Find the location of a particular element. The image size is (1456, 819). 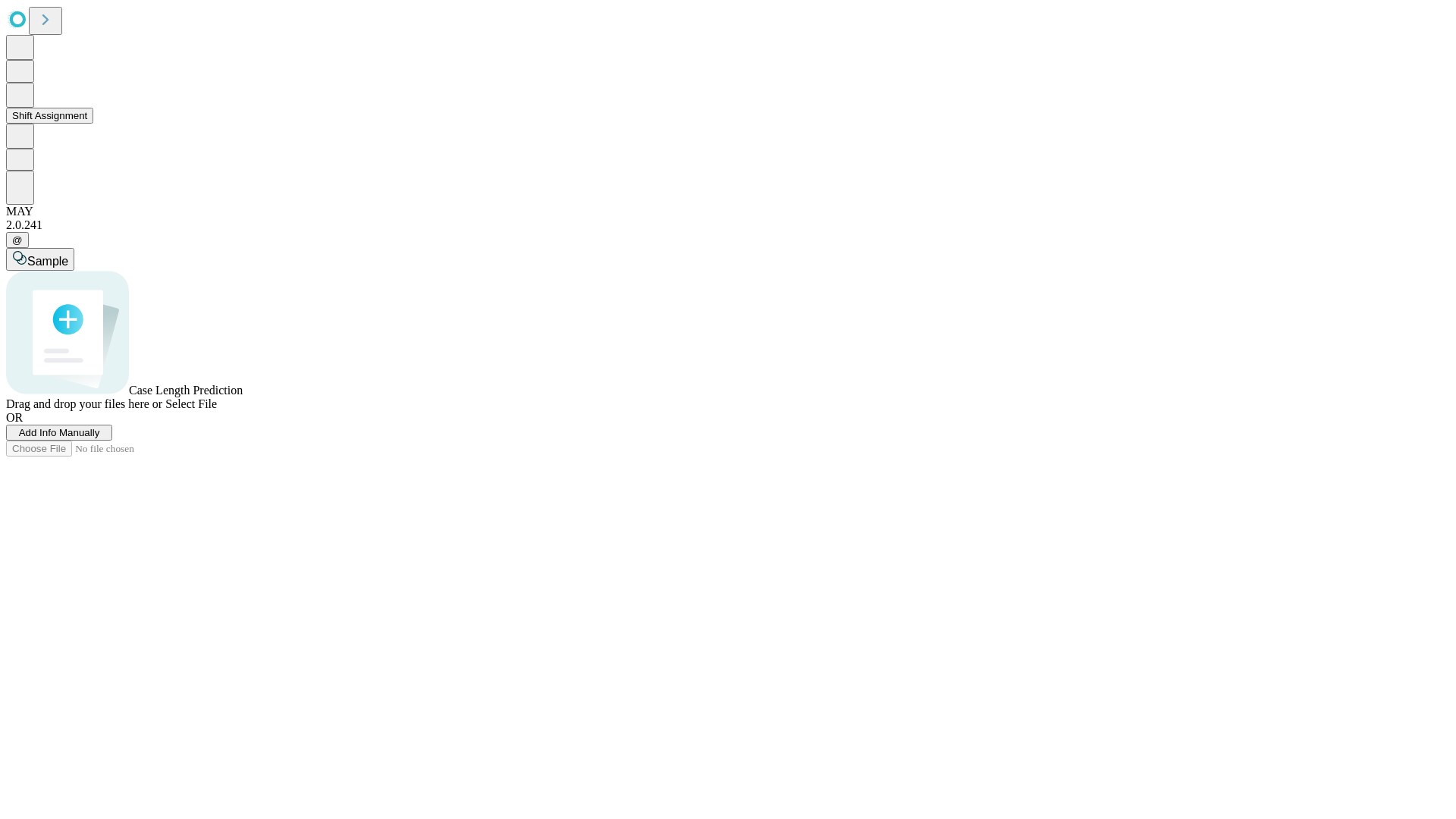

span: Case Length Prediction is located at coordinates (185, 390).